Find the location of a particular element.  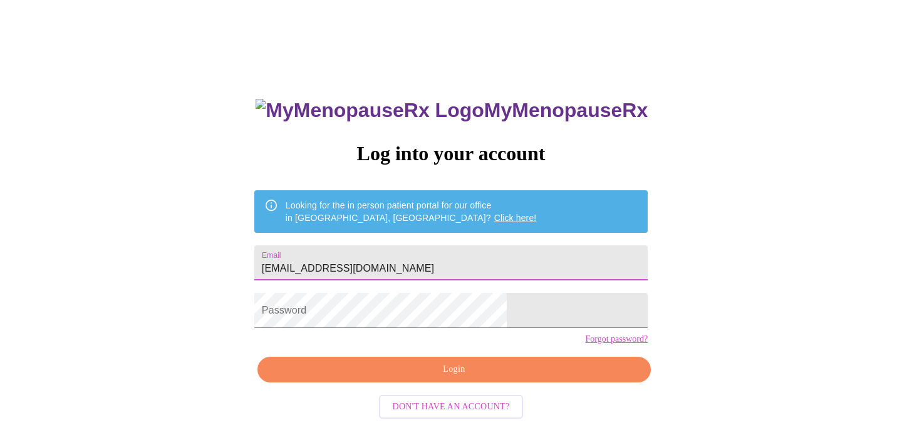

span: Login is located at coordinates (454, 370).